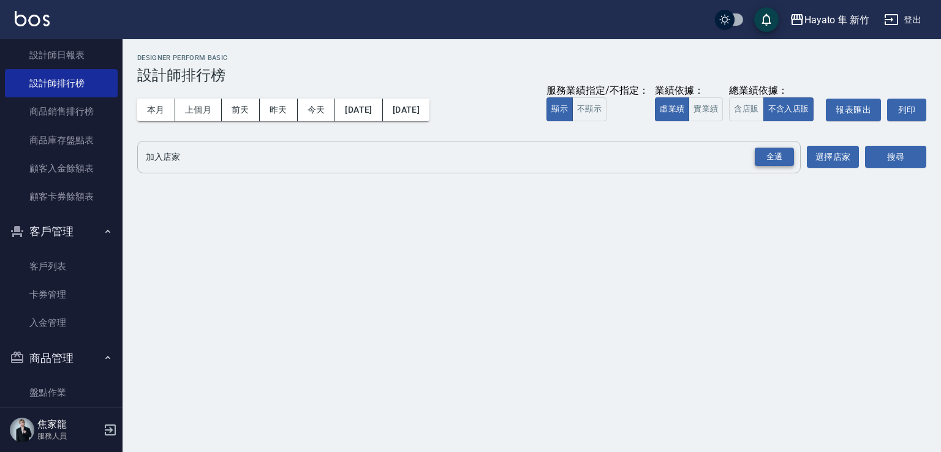 The width and height of the screenshot is (941, 452). Describe the element at coordinates (69, 436) in the screenshot. I see `p: 服務人員` at that location.